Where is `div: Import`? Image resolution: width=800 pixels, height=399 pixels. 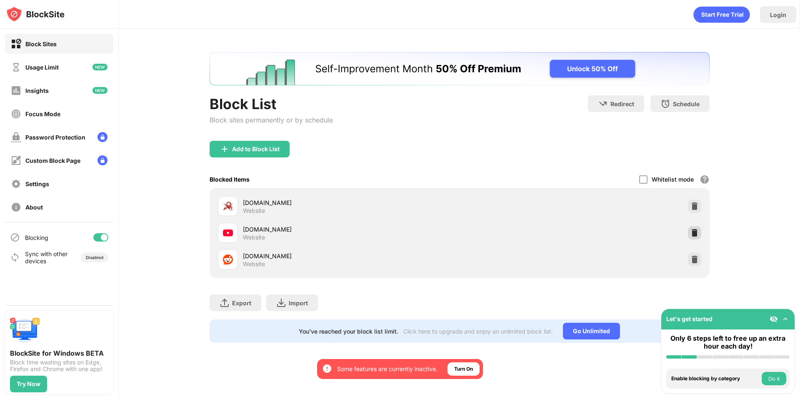 div: Import is located at coordinates (298, 303).